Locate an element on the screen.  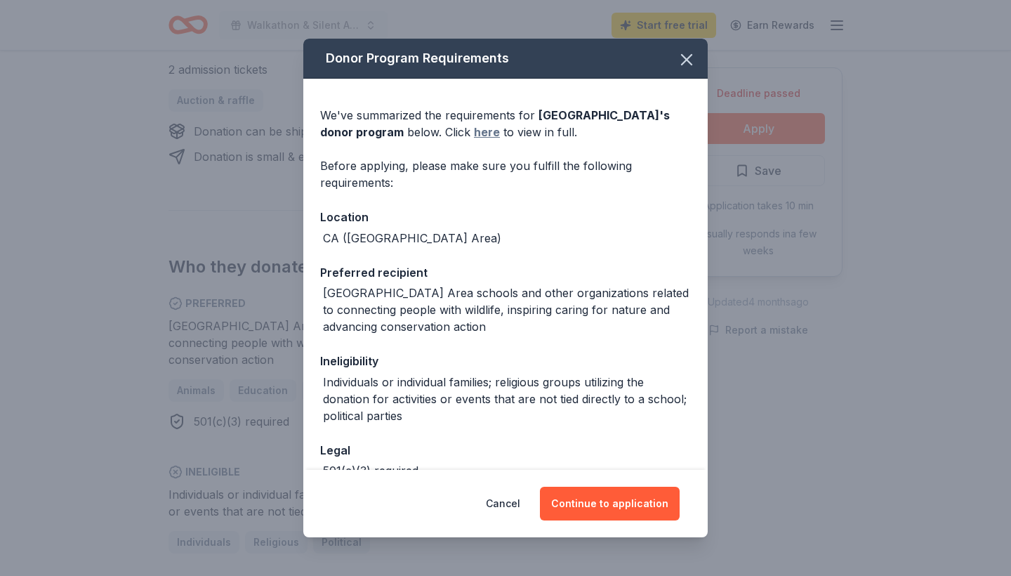
div: Individuals or individual families; religious groups utilizing the donation for activities or eve... is located at coordinates (507, 399).